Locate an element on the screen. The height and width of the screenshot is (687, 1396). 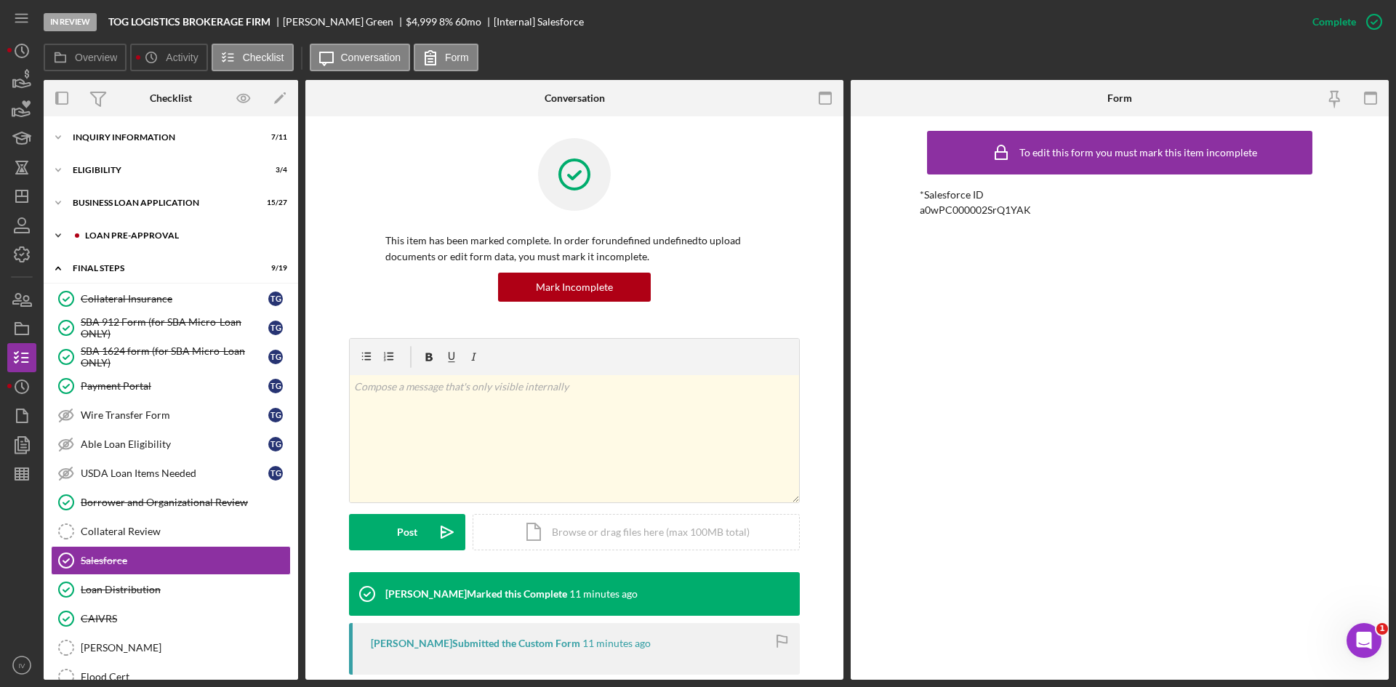
button: Conversation is located at coordinates (360, 57).